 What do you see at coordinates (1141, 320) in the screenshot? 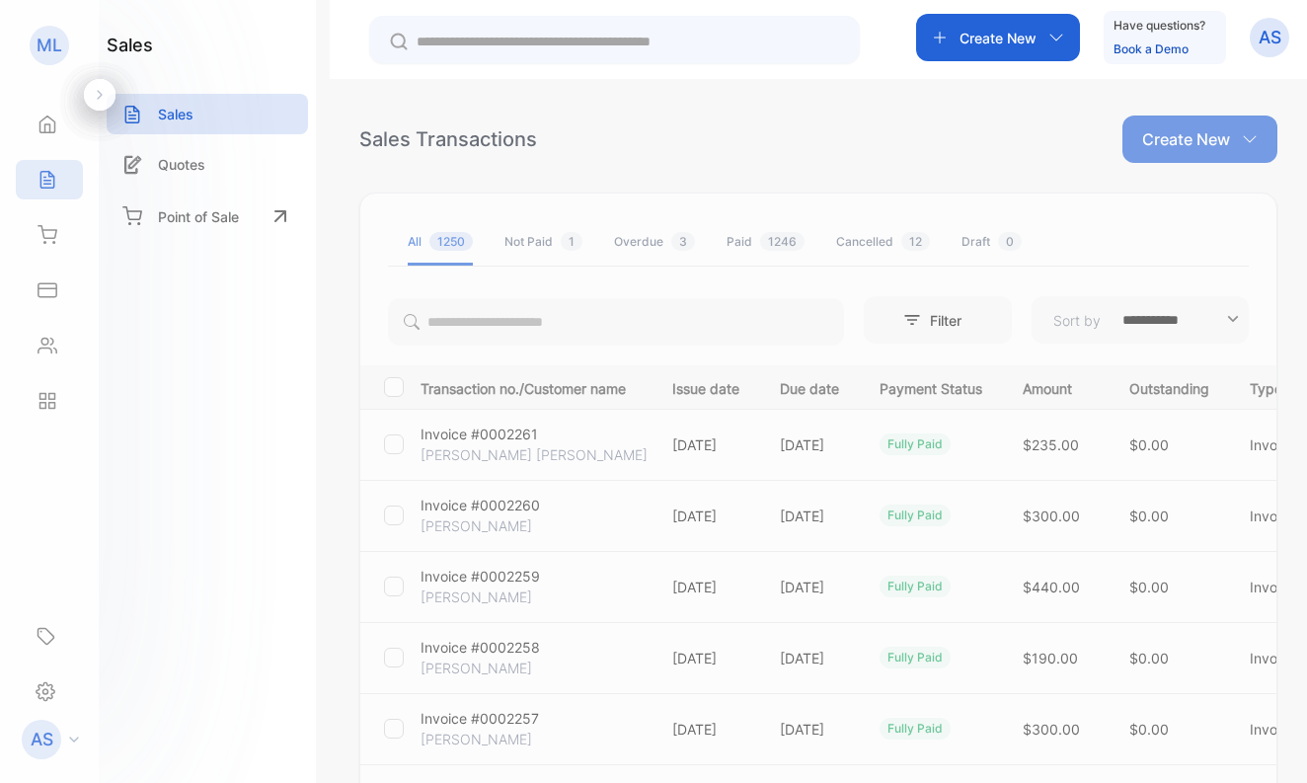
I see `button: Sort by` at bounding box center [1141, 320].